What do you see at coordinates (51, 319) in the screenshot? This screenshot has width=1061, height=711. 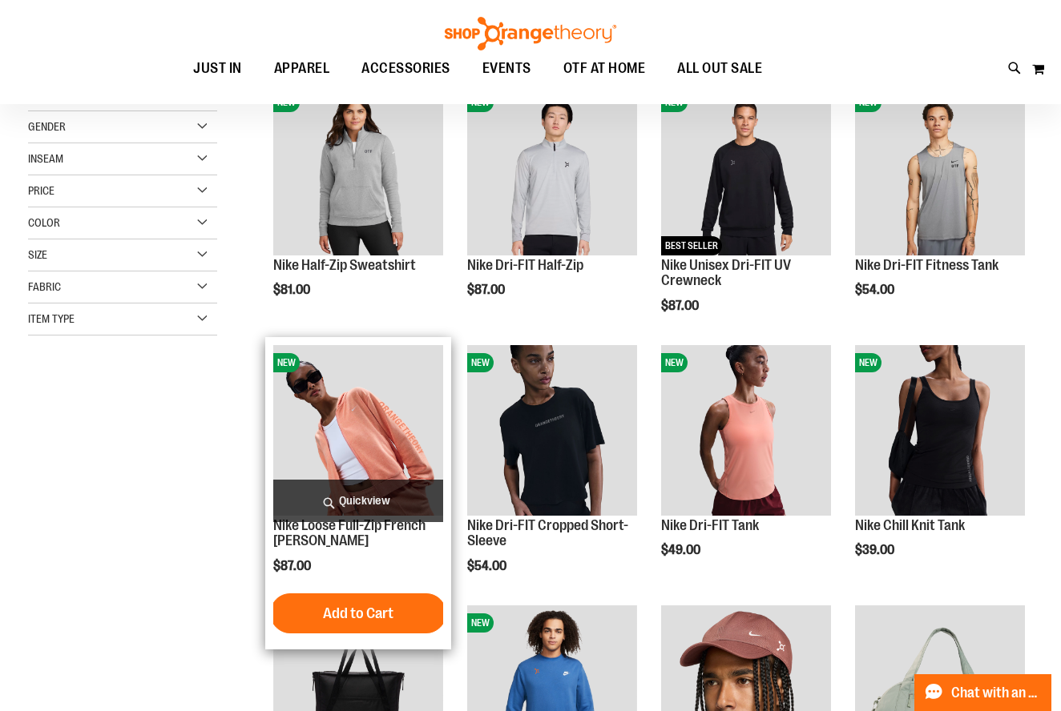 I see `span: Item Type` at bounding box center [51, 319].